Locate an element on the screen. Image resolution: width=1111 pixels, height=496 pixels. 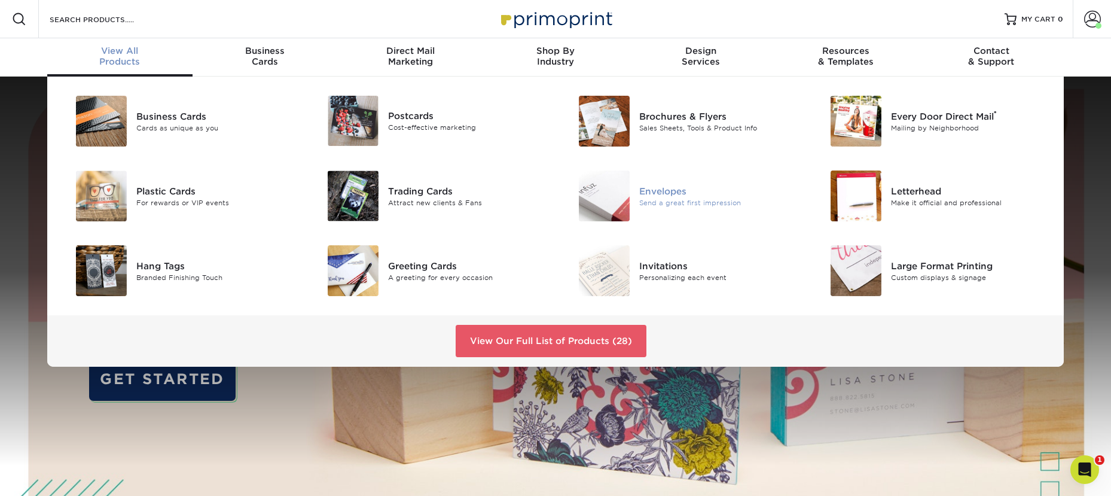
div: For rewards or VIP events is located at coordinates (215, 202).